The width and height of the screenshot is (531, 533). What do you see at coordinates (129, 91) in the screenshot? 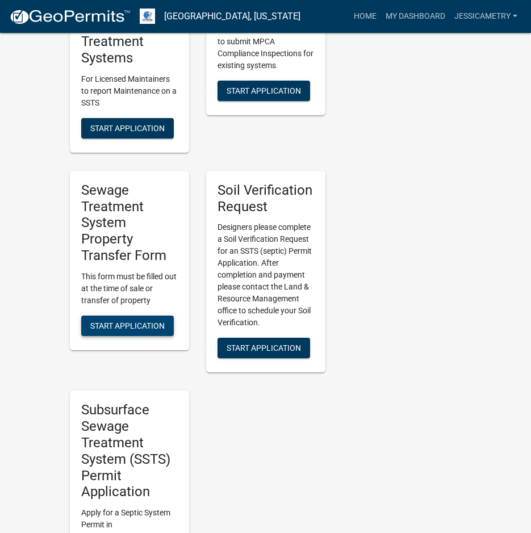
I see `p: For Licensed Maintainers to report Maintenance on a SSTS` at bounding box center [129, 91].